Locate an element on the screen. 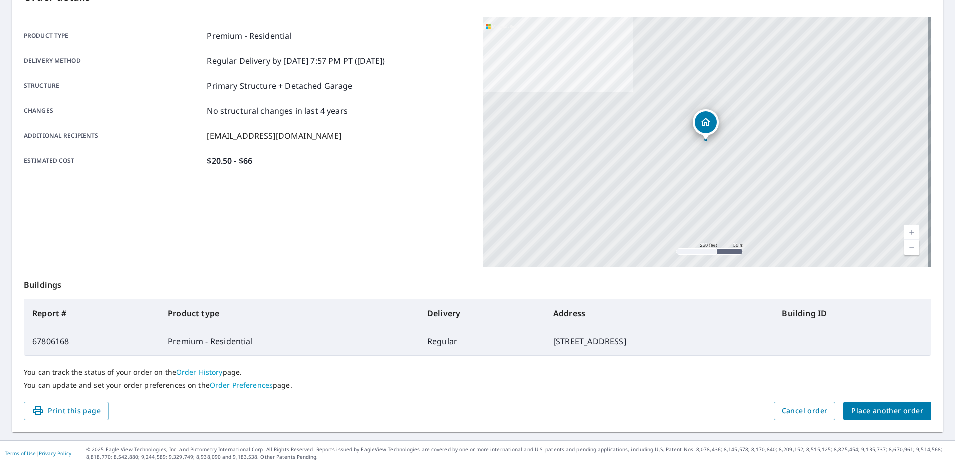  a: Order Preferences is located at coordinates (241, 385).